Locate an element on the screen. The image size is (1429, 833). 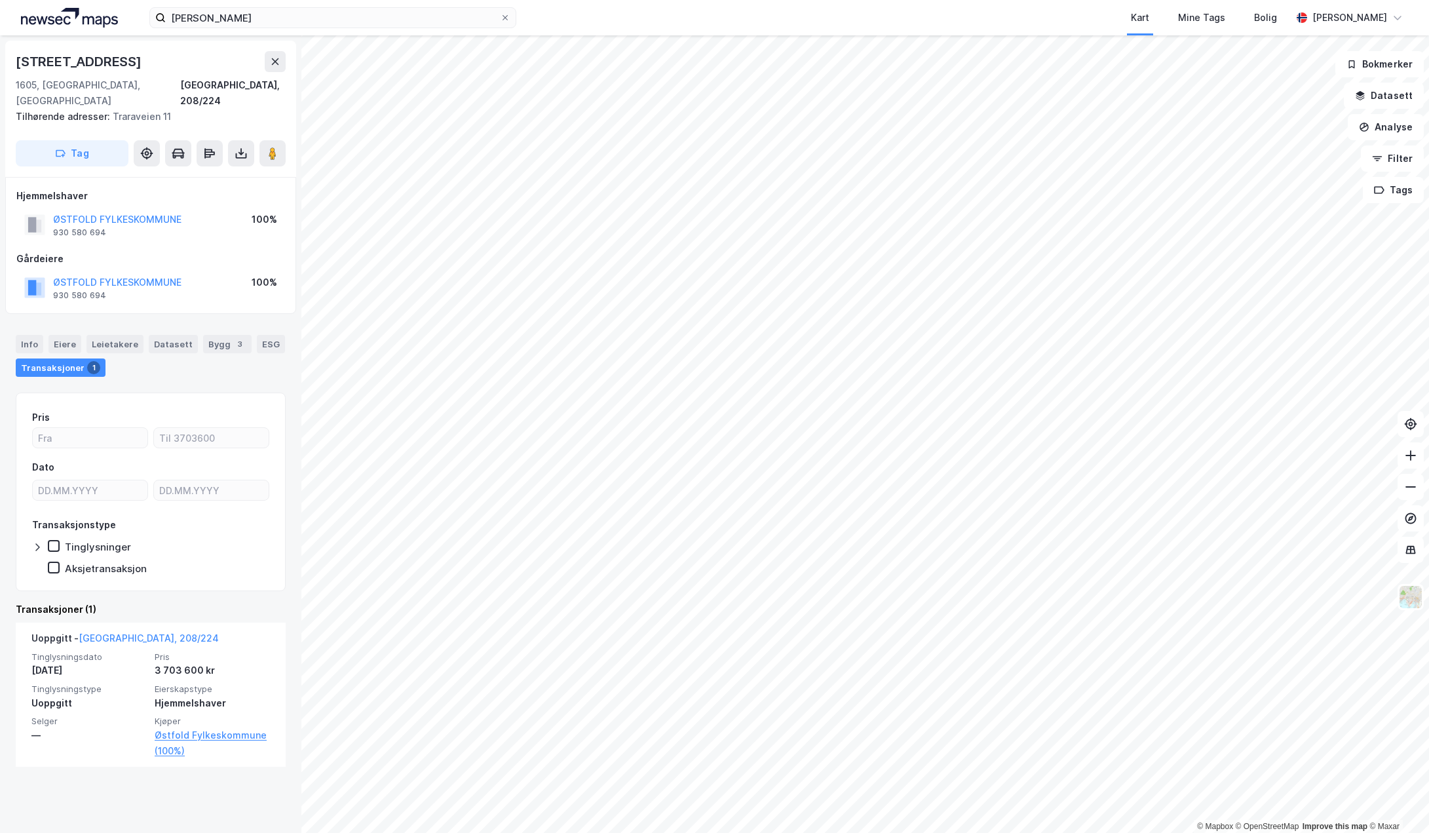
div: Traraveien 11 is located at coordinates (145, 117).